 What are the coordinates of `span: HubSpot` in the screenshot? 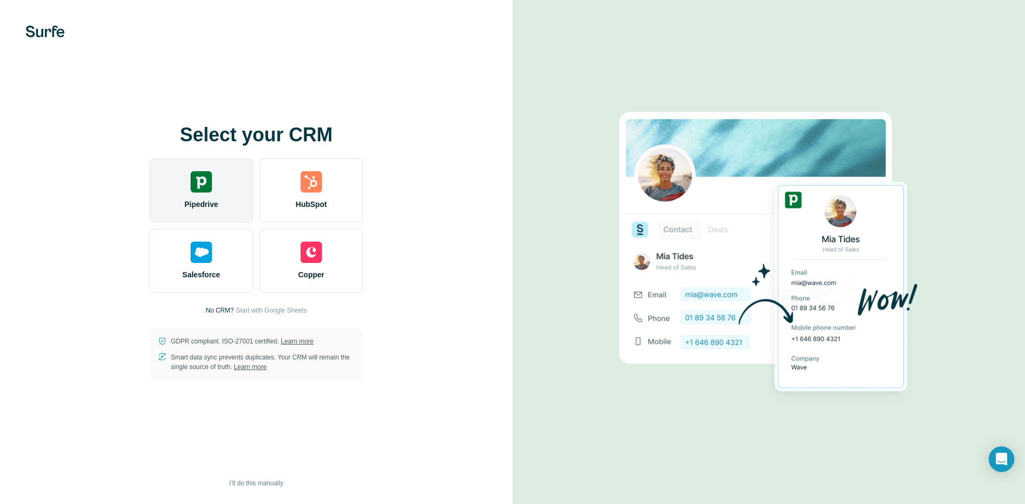 It's located at (311, 204).